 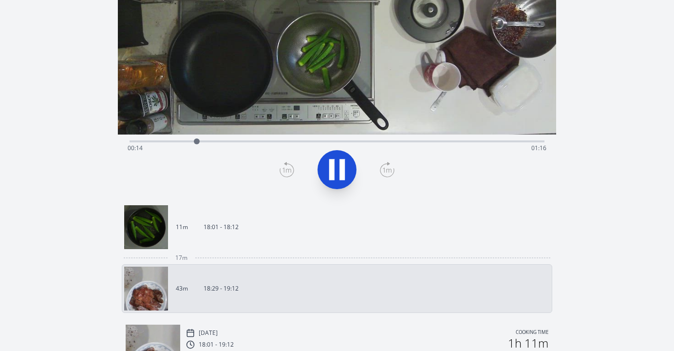 What do you see at coordinates (135, 148) in the screenshot?
I see `span: 00:14` at bounding box center [135, 148].